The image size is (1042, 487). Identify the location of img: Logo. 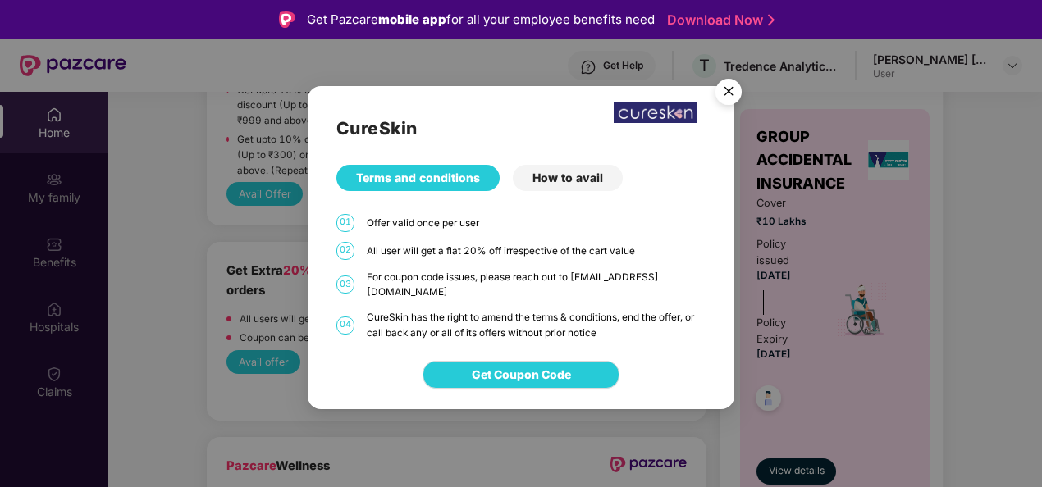
(287, 20).